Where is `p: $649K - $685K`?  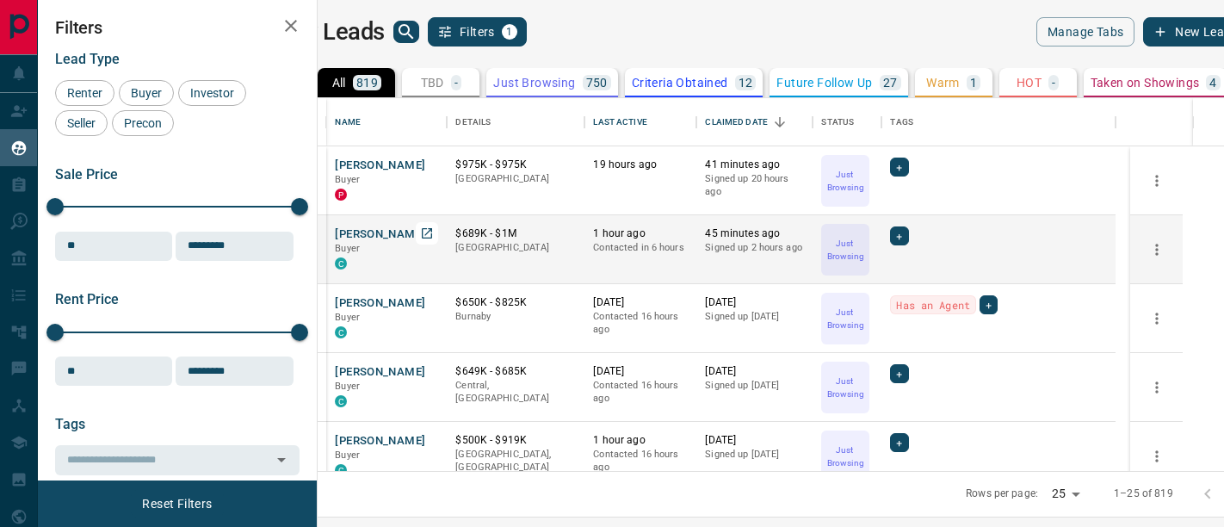 p: $649K - $685K is located at coordinates (515, 371).